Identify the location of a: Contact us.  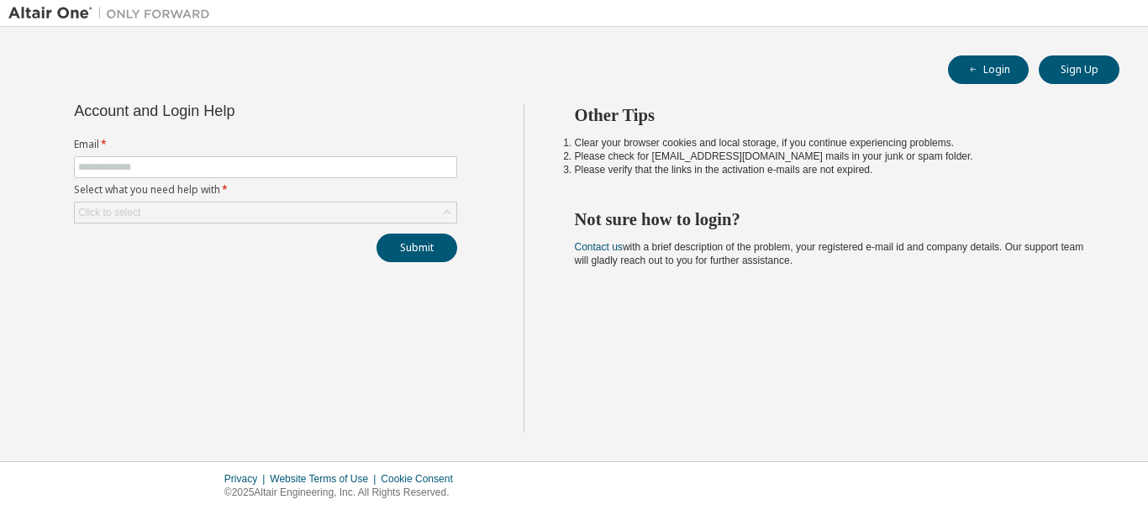
(599, 247).